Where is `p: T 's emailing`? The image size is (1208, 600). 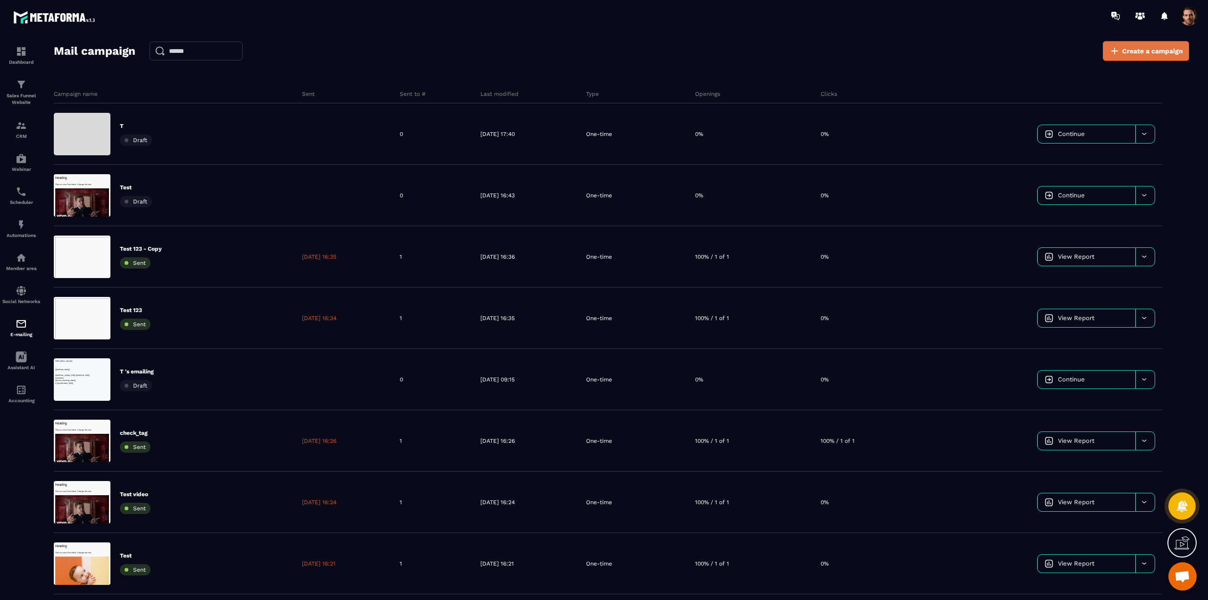 p: T 's emailing is located at coordinates (137, 371).